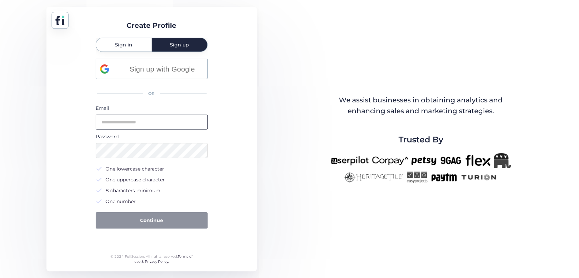 This screenshot has height=278, width=579. What do you see at coordinates (417, 177) in the screenshot?
I see `img: easyprojects-new.png` at bounding box center [417, 177].